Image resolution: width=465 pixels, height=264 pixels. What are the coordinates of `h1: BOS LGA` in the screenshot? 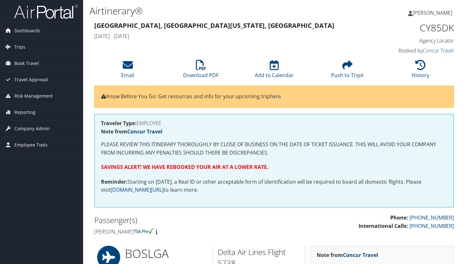 It's located at (166, 253).